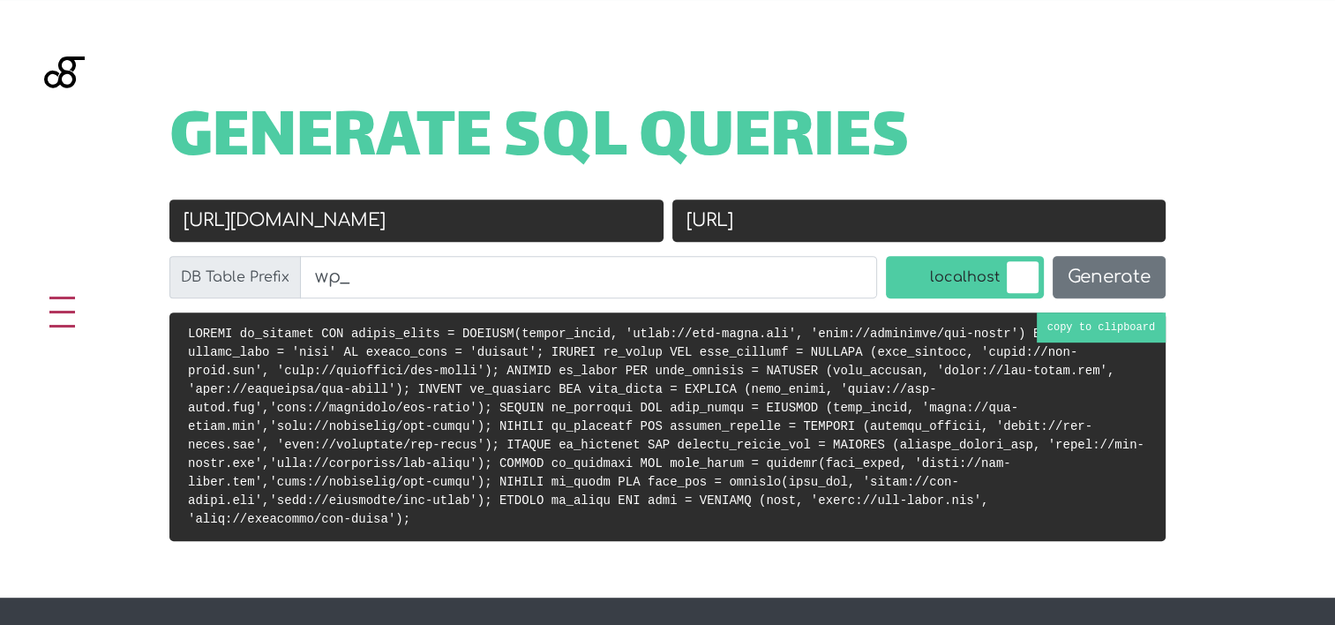  Describe the element at coordinates (588, 277) in the screenshot. I see `input: wp_` at that location.